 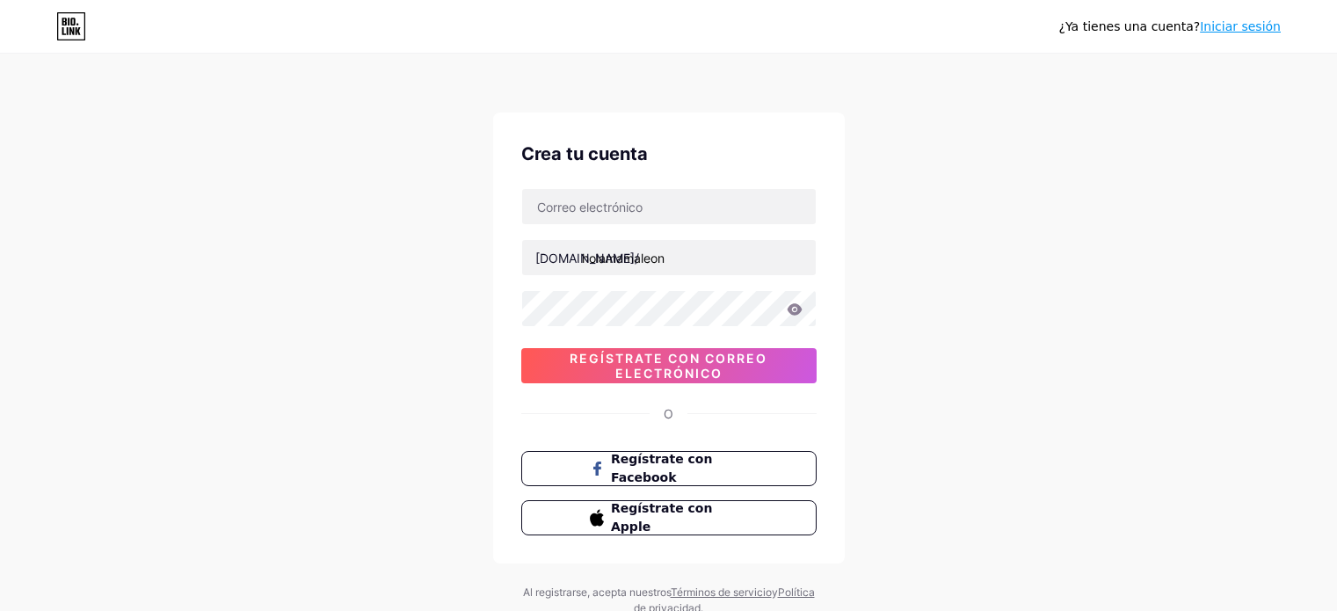 I want to click on a: Términos de servicio, so click(x=721, y=592).